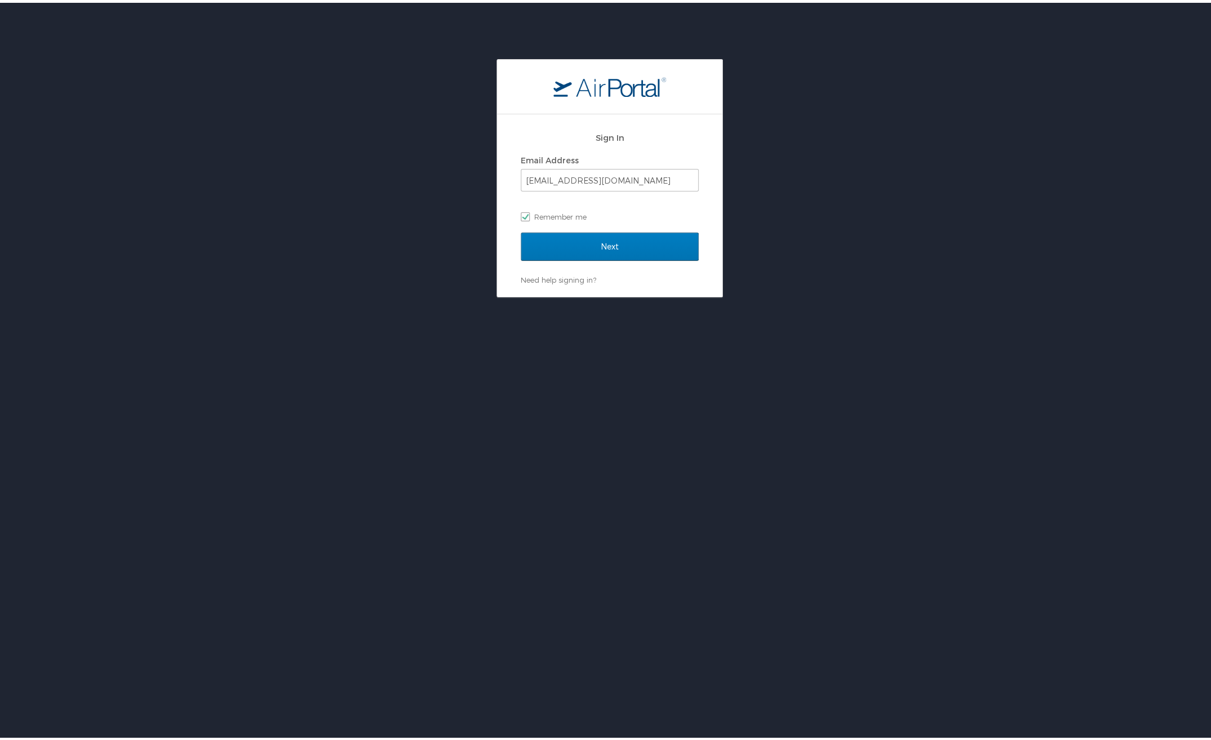  What do you see at coordinates (550, 157) in the screenshot?
I see `label: Email Address` at bounding box center [550, 157].